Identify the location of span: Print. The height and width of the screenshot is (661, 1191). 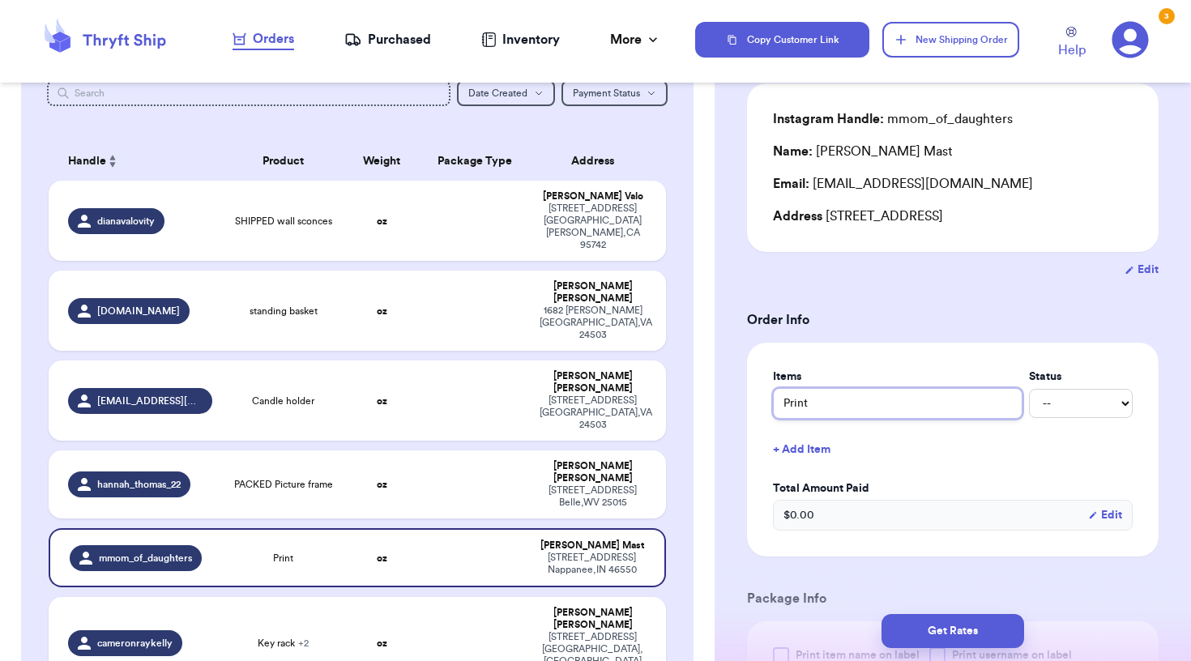
(283, 558).